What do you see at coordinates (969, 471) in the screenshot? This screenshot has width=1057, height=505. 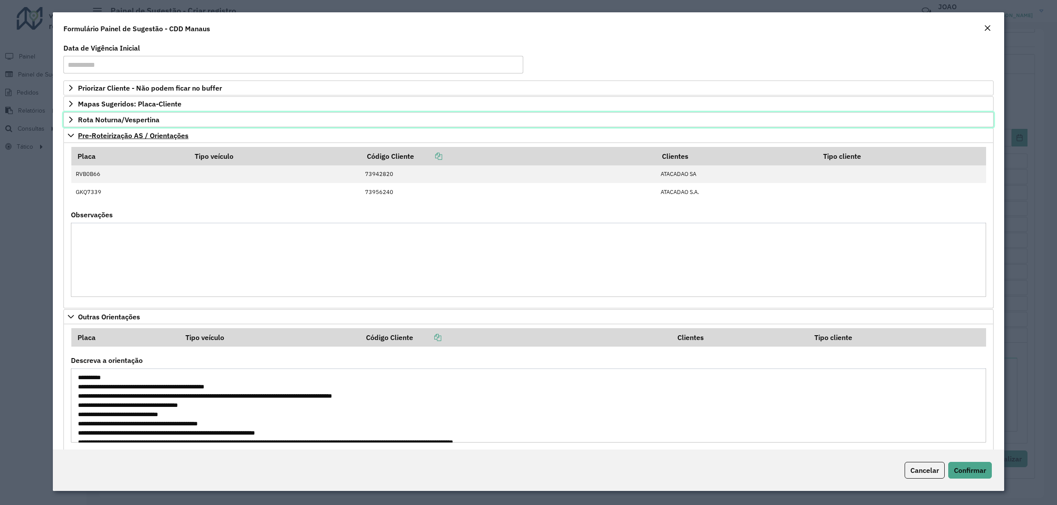 I see `span: Confirmar` at bounding box center [969, 471].